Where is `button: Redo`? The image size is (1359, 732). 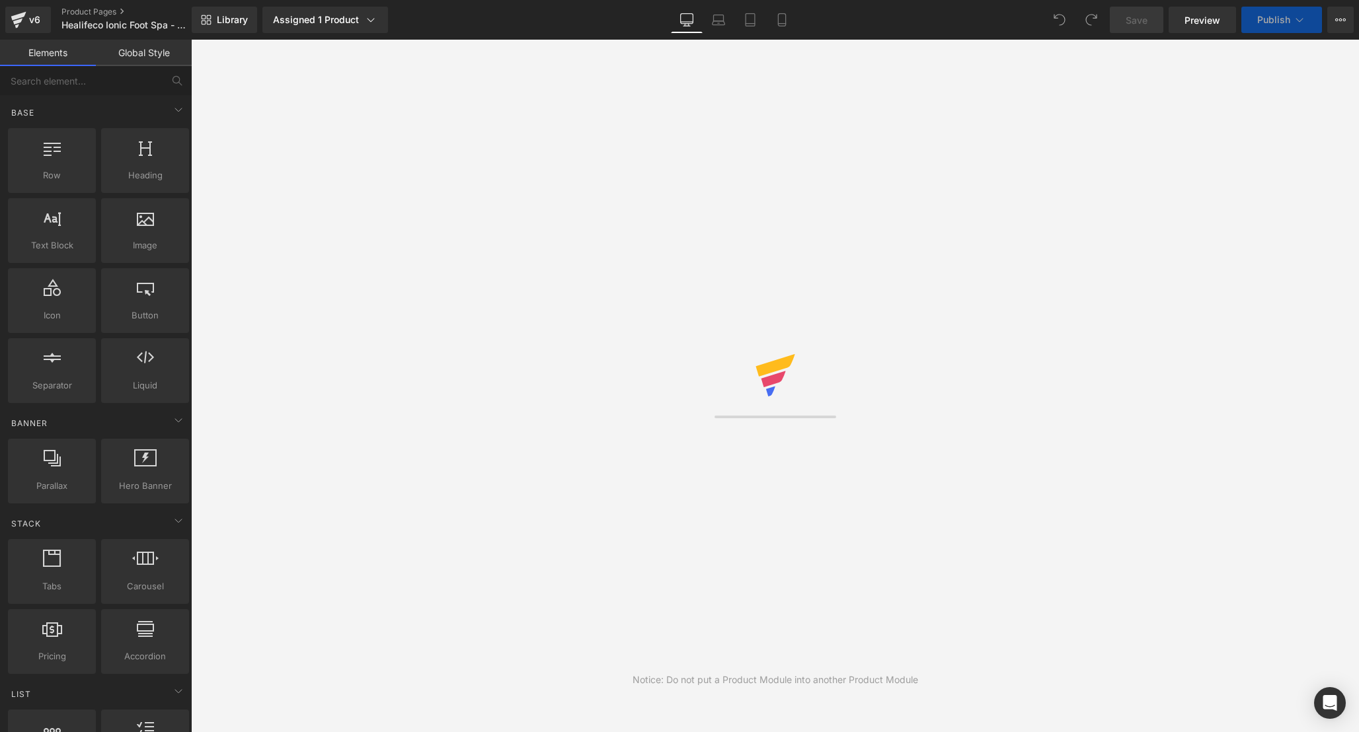
button: Redo is located at coordinates (1091, 20).